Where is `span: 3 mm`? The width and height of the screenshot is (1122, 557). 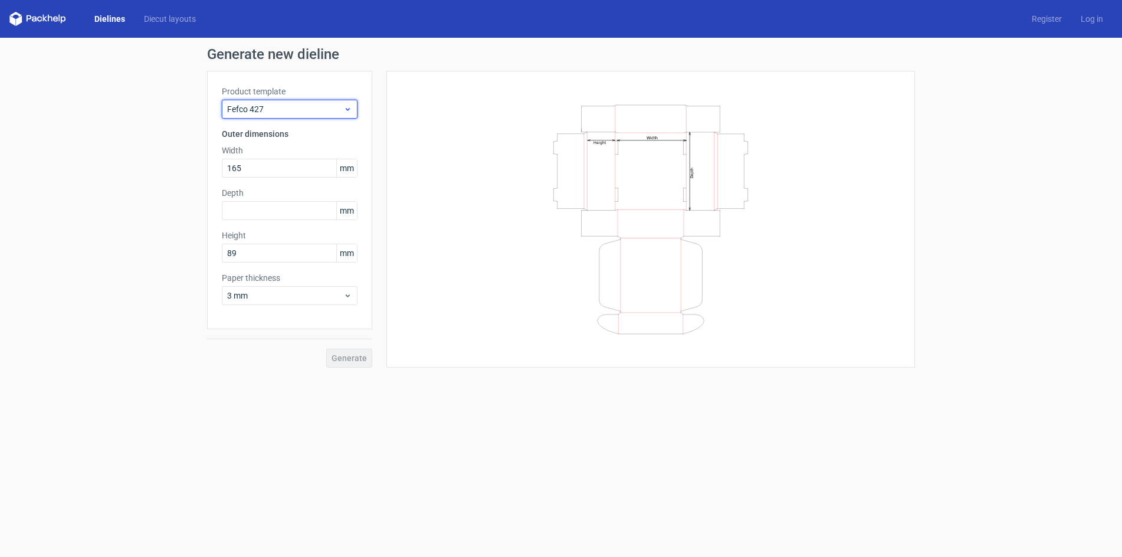
span: 3 mm is located at coordinates (285, 296).